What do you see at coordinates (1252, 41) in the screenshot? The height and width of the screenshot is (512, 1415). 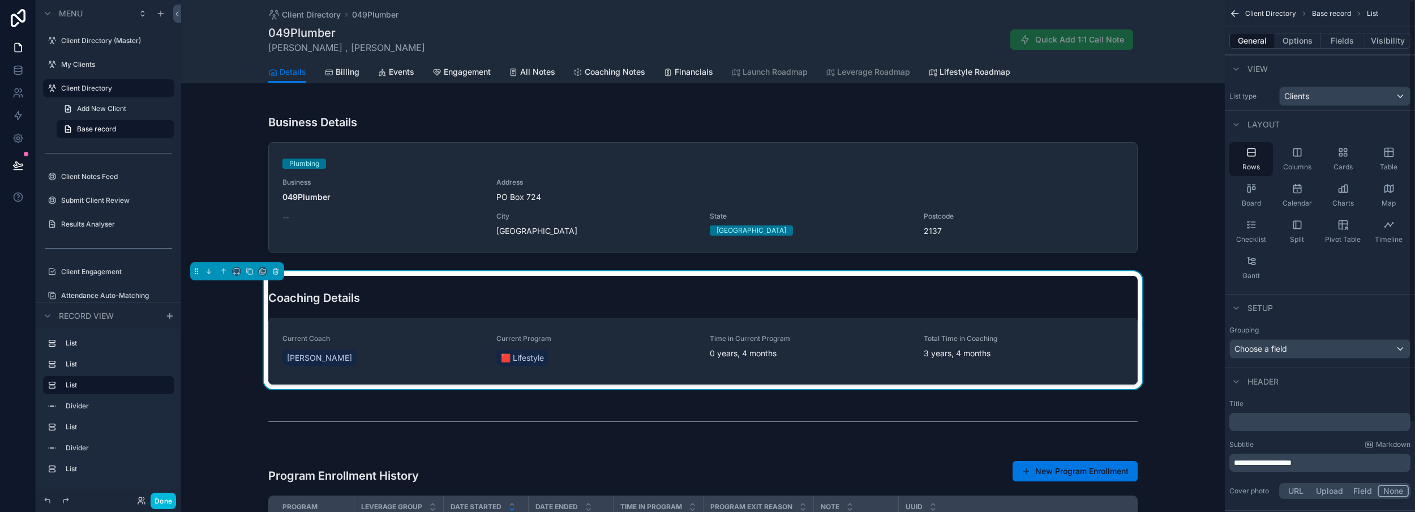 I see `button: General` at bounding box center [1252, 41].